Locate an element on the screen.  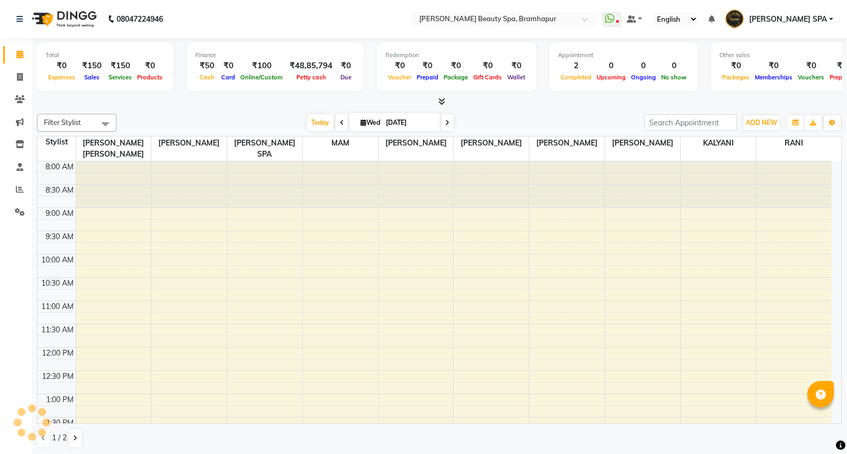
div: 11:00 AM is located at coordinates (57, 307).